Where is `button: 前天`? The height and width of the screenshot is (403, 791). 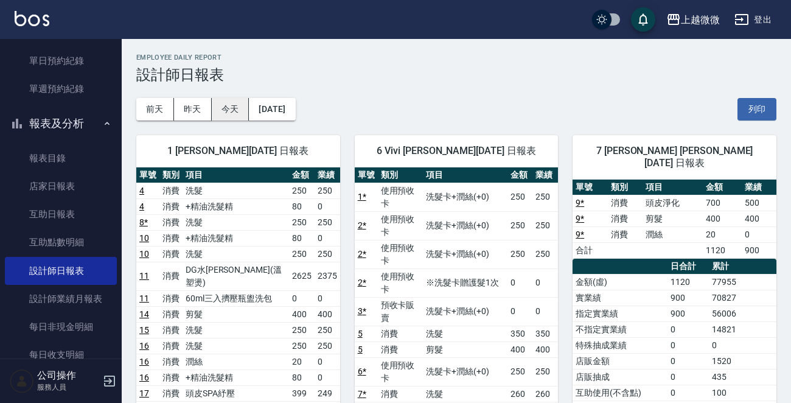 button: 前天 is located at coordinates (155, 109).